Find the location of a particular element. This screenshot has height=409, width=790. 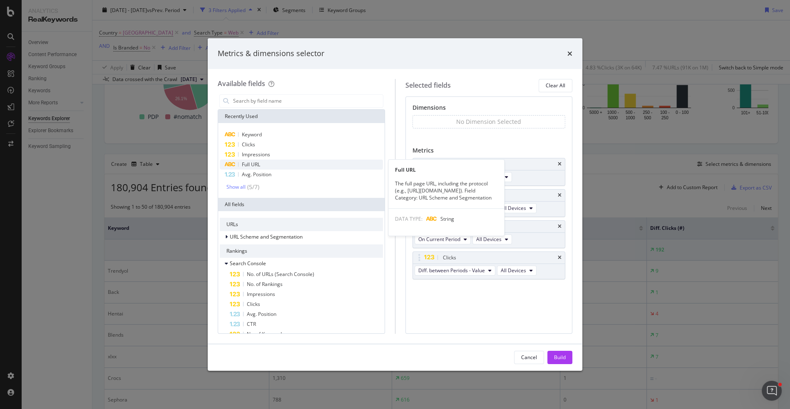

button: Build is located at coordinates (560, 358).